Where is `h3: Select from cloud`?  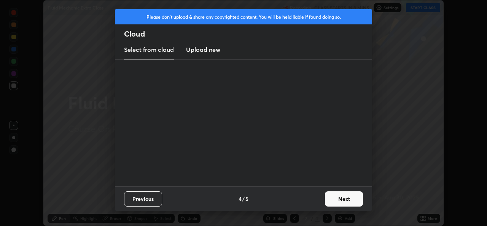 h3: Select from cloud is located at coordinates (149, 49).